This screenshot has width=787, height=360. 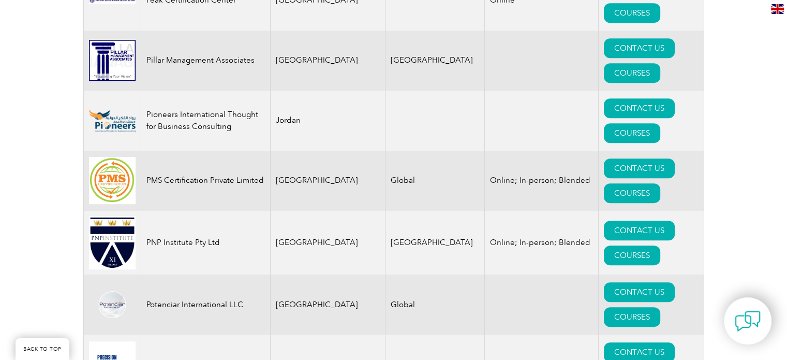 What do you see at coordinates (112, 60) in the screenshot?
I see `img: 112a24ac-d9bc-ea11-a814-000d3a79823d-logo.gif` at bounding box center [112, 60].